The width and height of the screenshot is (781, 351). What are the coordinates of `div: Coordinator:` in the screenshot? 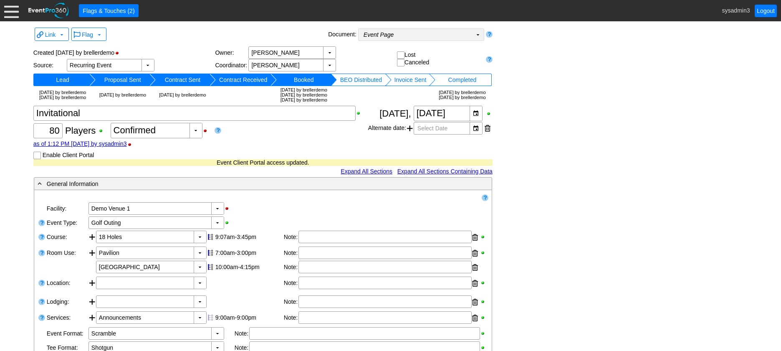 It's located at (232, 65).